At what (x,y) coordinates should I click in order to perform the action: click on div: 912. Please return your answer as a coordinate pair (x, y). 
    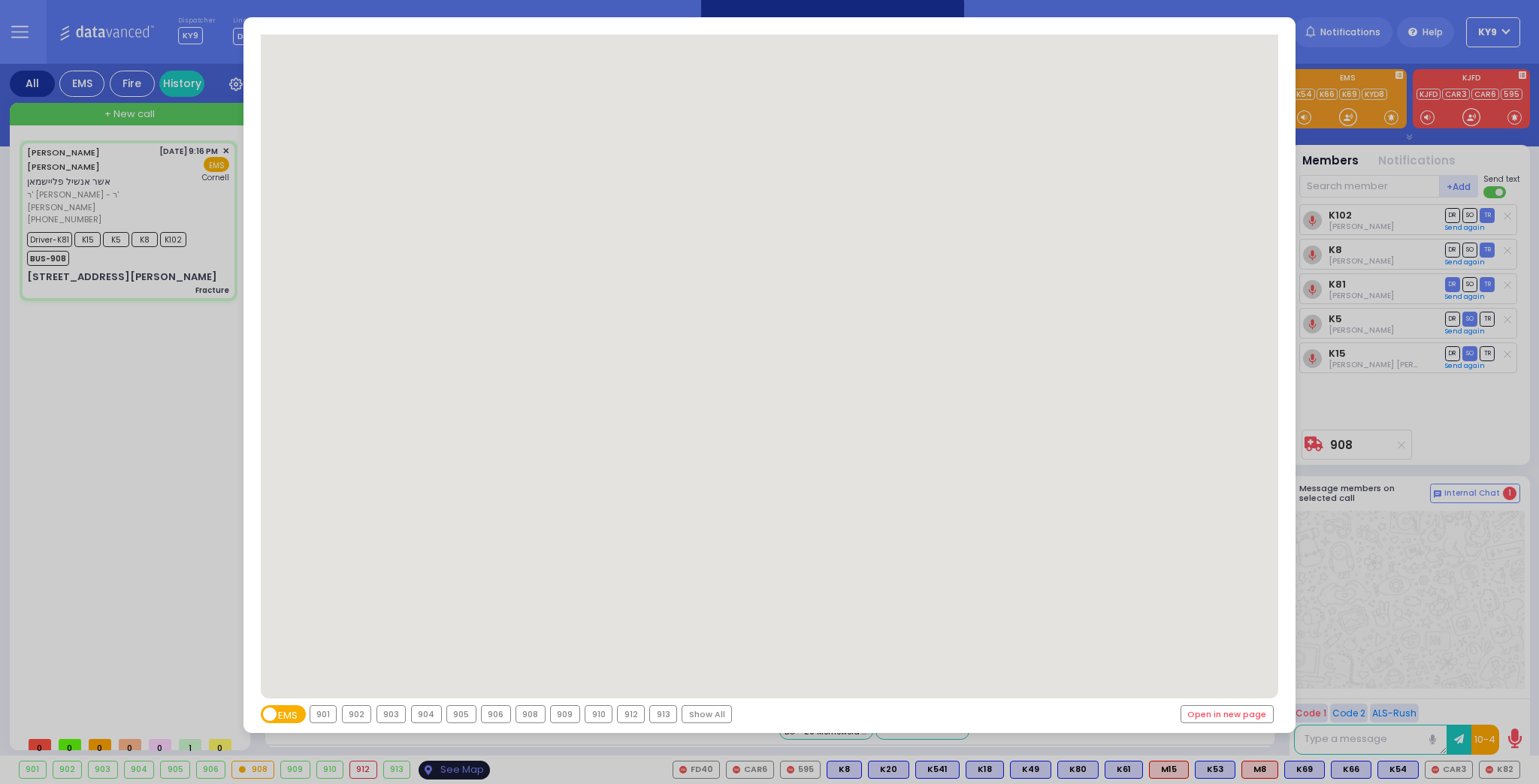
    Looking at the image, I should click on (631, 714).